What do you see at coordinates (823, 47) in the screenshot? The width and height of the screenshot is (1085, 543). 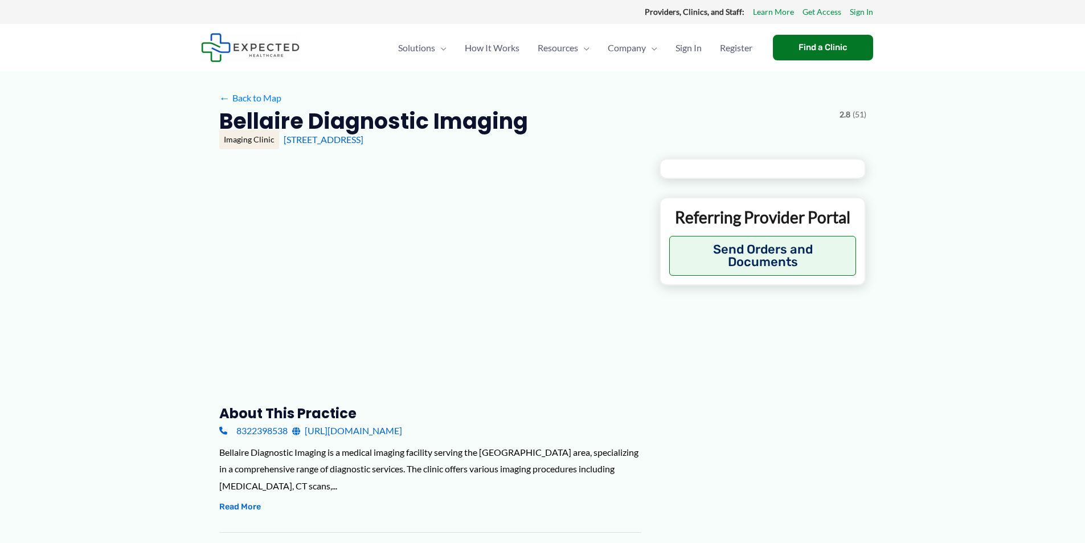 I see `div: Find a Clinic` at bounding box center [823, 47].